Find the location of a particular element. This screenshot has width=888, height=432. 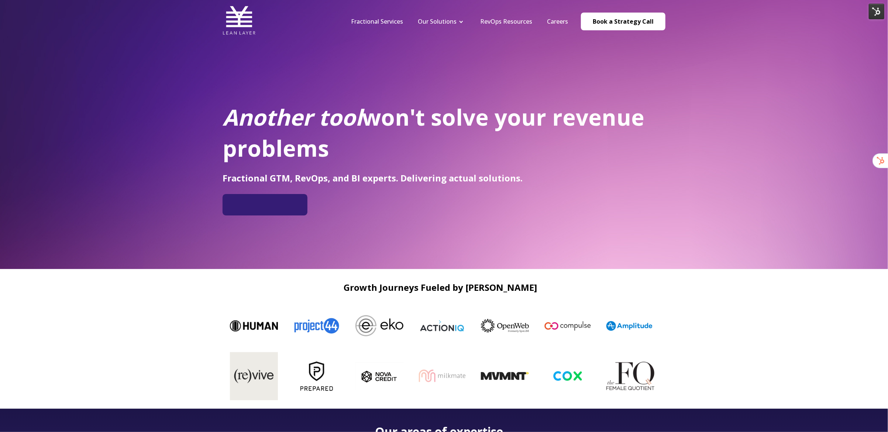

img: Lean Layer Logo is located at coordinates (239, 20).